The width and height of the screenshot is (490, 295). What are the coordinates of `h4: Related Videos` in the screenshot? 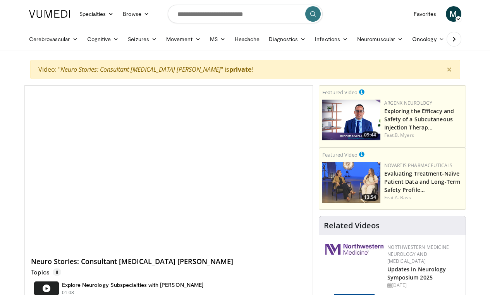 It's located at (352, 225).